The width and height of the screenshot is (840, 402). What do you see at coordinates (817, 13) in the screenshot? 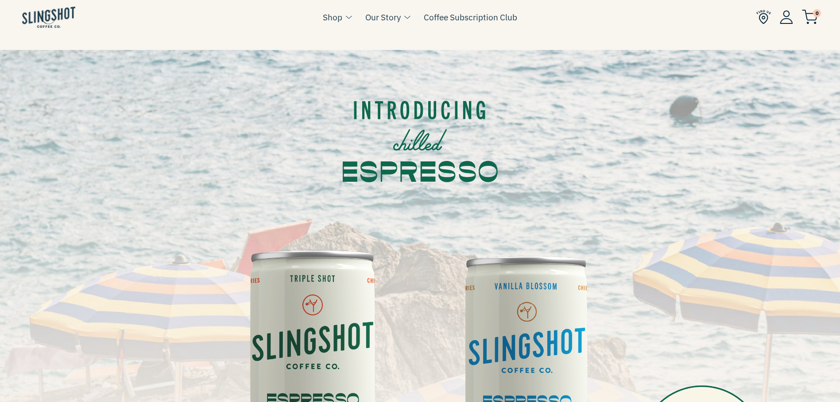
I see `span: 0` at bounding box center [817, 13].